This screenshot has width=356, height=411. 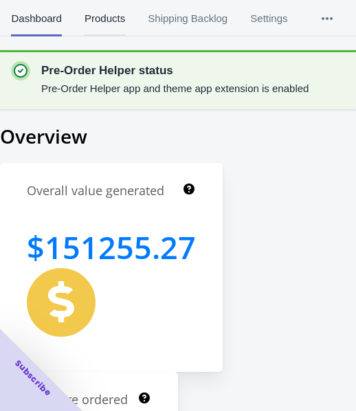 What do you see at coordinates (36, 19) in the screenshot?
I see `span: Dashboard` at bounding box center [36, 19].